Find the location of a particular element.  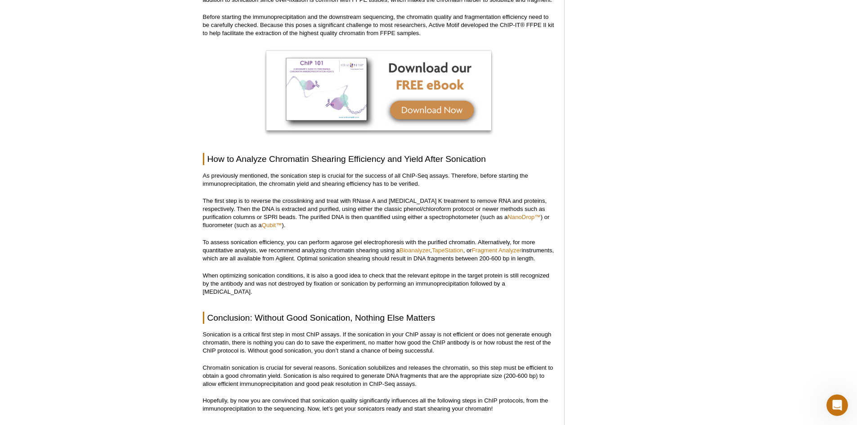

p: Chromatin sonication is crucial for several reasons. Sonication solubilizes and releases the chro... is located at coordinates (379, 376).